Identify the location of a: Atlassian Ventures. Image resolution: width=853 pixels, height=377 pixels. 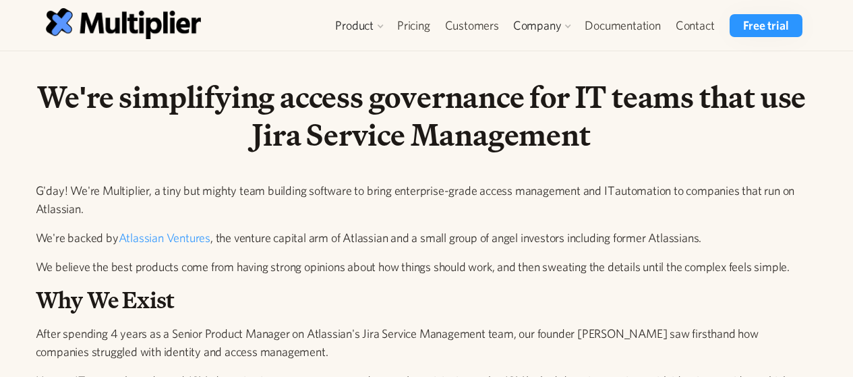
(165, 237).